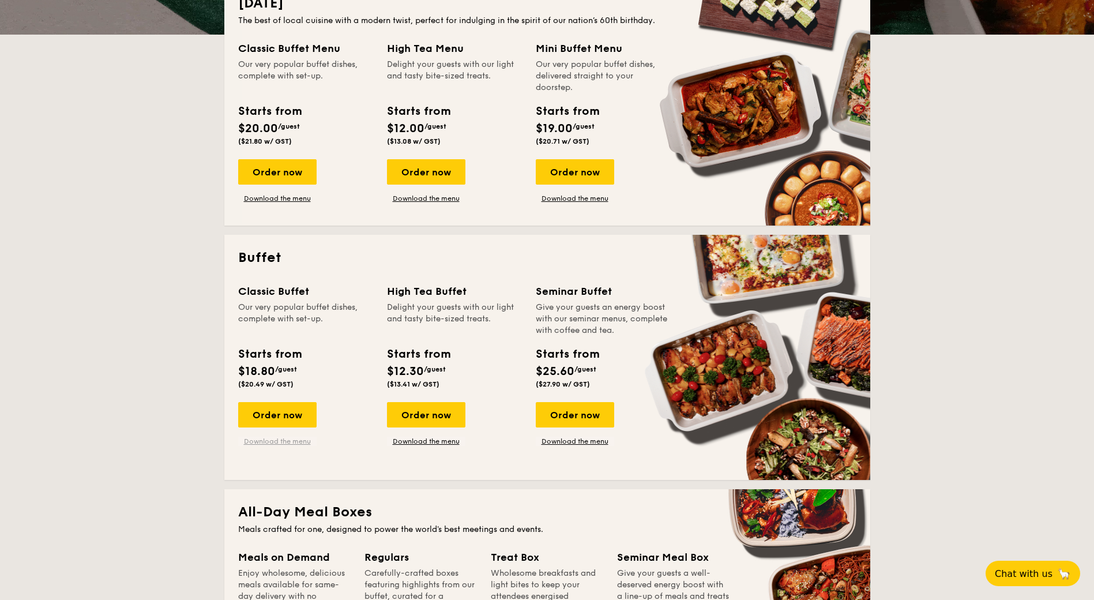 This screenshot has height=600, width=1094. I want to click on span: ($20.49 w/ GST), so click(266, 384).